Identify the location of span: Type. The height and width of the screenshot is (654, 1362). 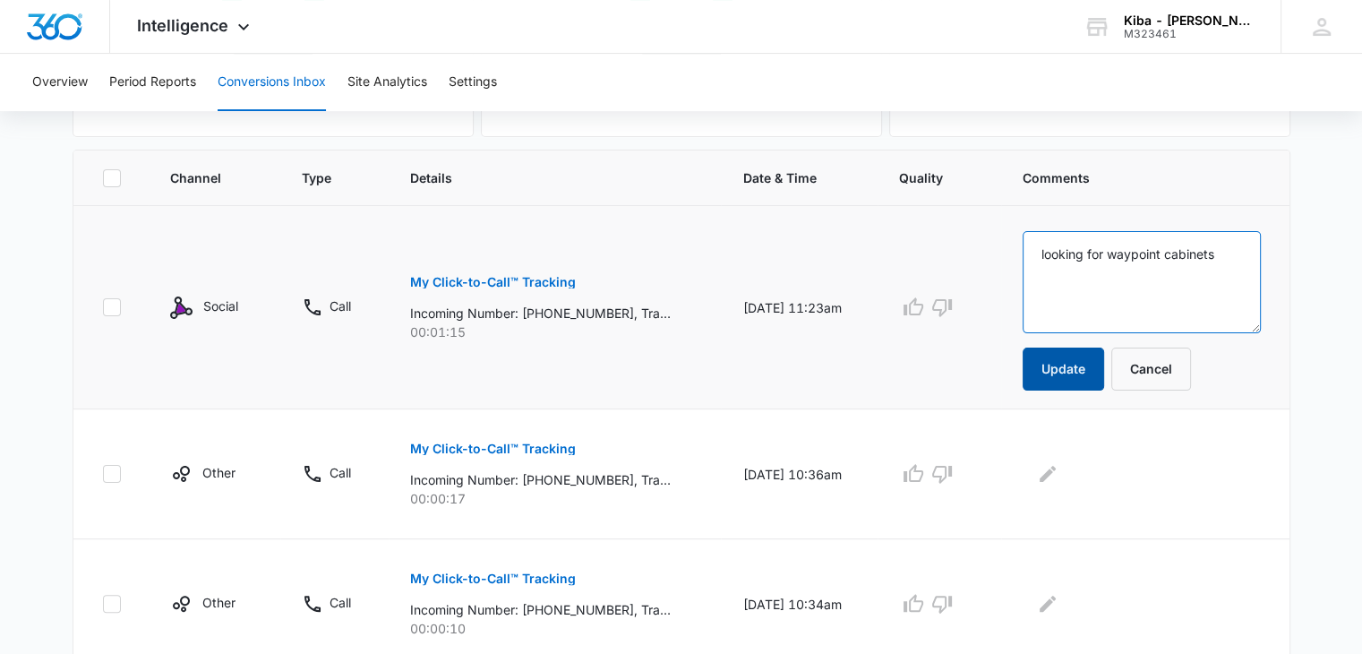
(322, 177).